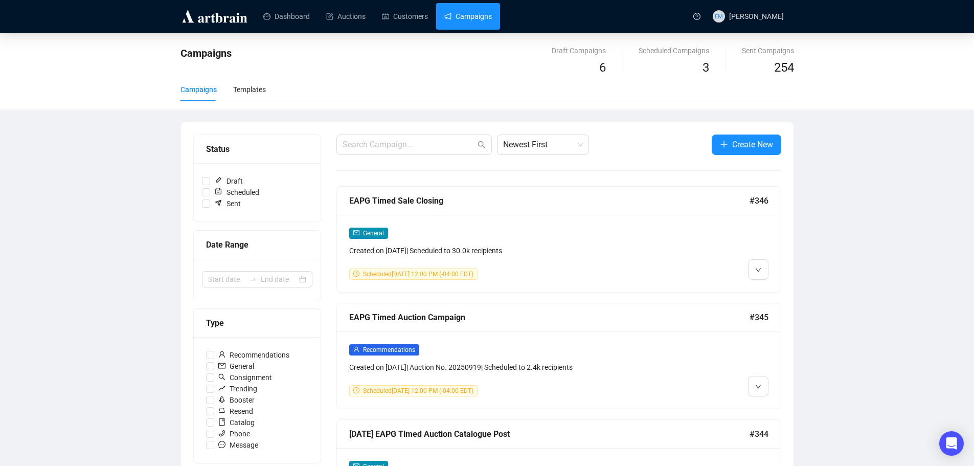 This screenshot has width=974, height=466. I want to click on div: Campaigns, so click(198, 90).